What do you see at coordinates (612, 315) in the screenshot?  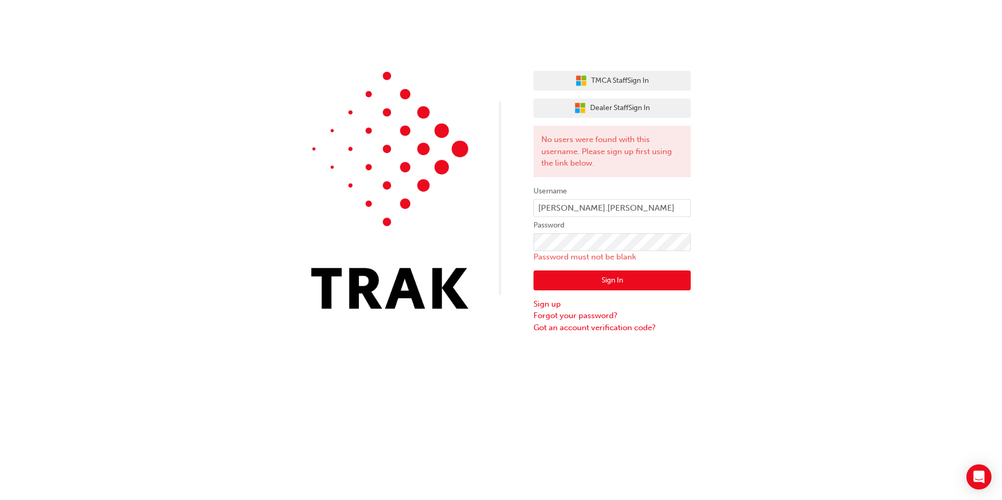 I see `a: Forgot your password?` at bounding box center [612, 315].